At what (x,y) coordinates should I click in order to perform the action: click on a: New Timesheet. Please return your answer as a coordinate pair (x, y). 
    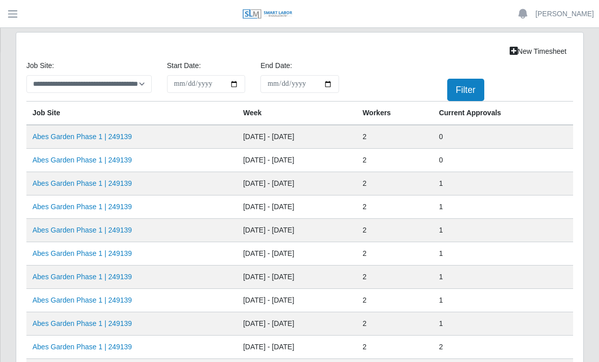
    Looking at the image, I should click on (539, 51).